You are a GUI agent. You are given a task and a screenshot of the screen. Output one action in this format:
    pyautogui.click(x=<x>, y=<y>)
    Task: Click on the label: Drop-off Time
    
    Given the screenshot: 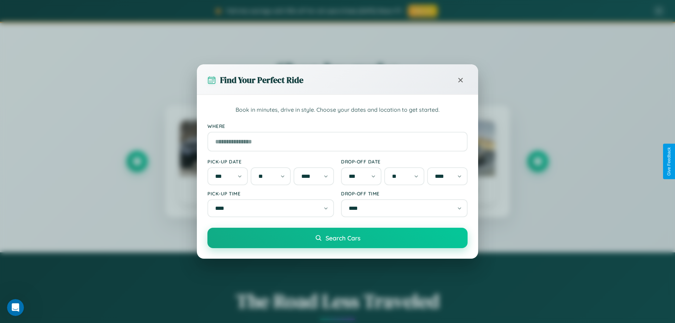 What is the action you would take?
    pyautogui.click(x=404, y=193)
    